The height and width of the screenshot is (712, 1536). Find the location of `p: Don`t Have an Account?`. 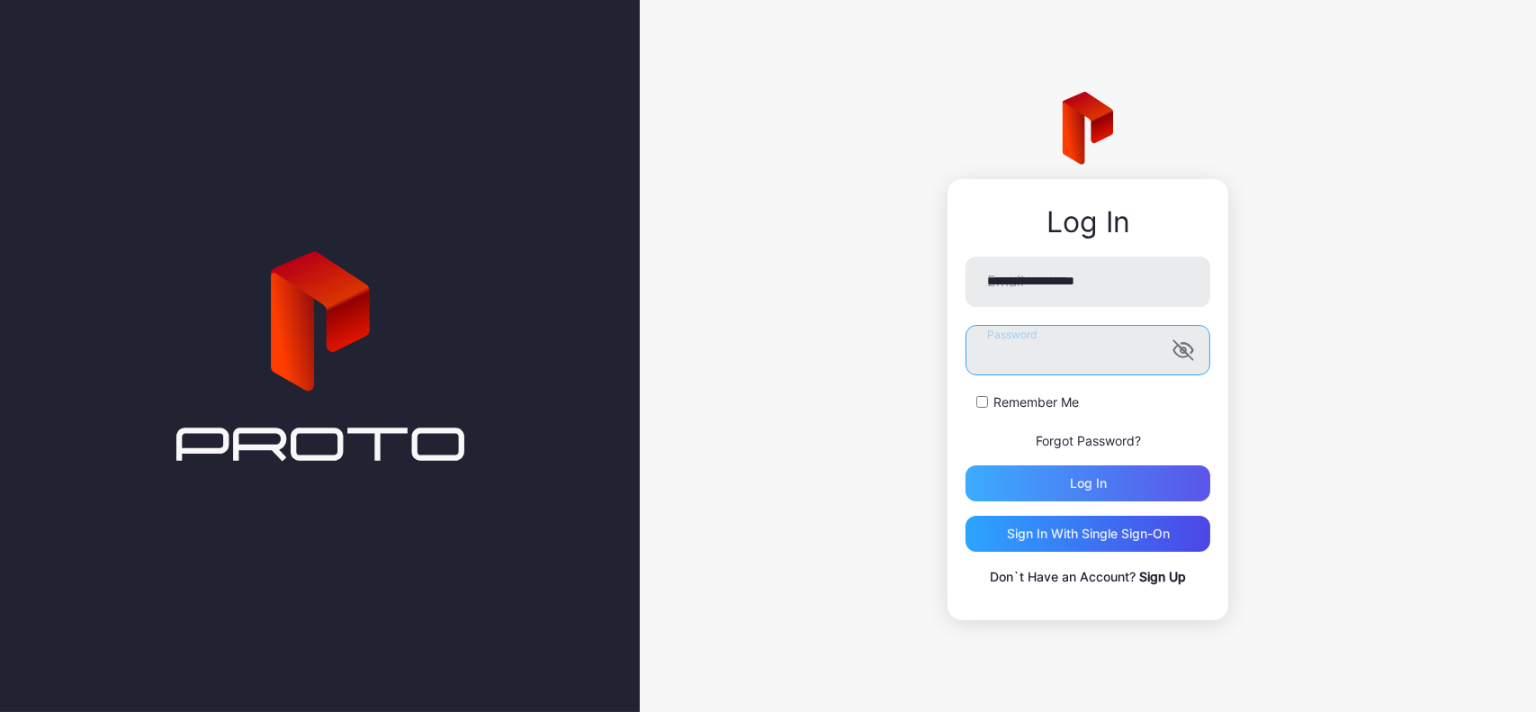

p: Don`t Have an Account? is located at coordinates (1088, 577).